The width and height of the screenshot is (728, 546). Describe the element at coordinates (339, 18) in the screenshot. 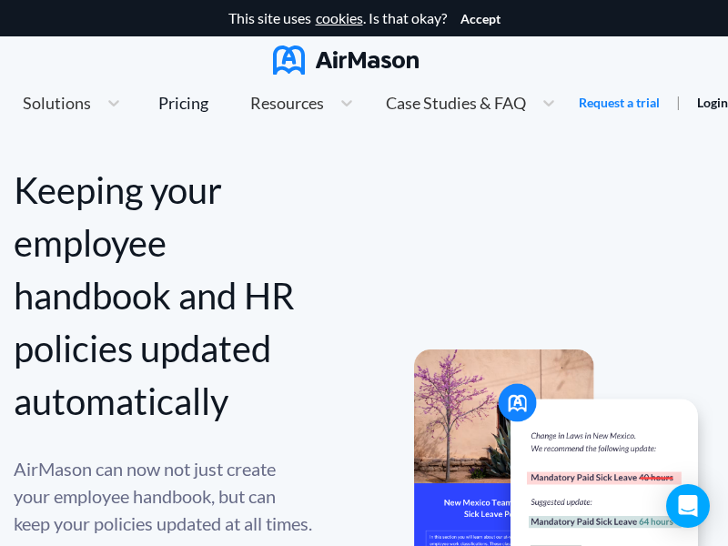

I see `a: cookies` at that location.